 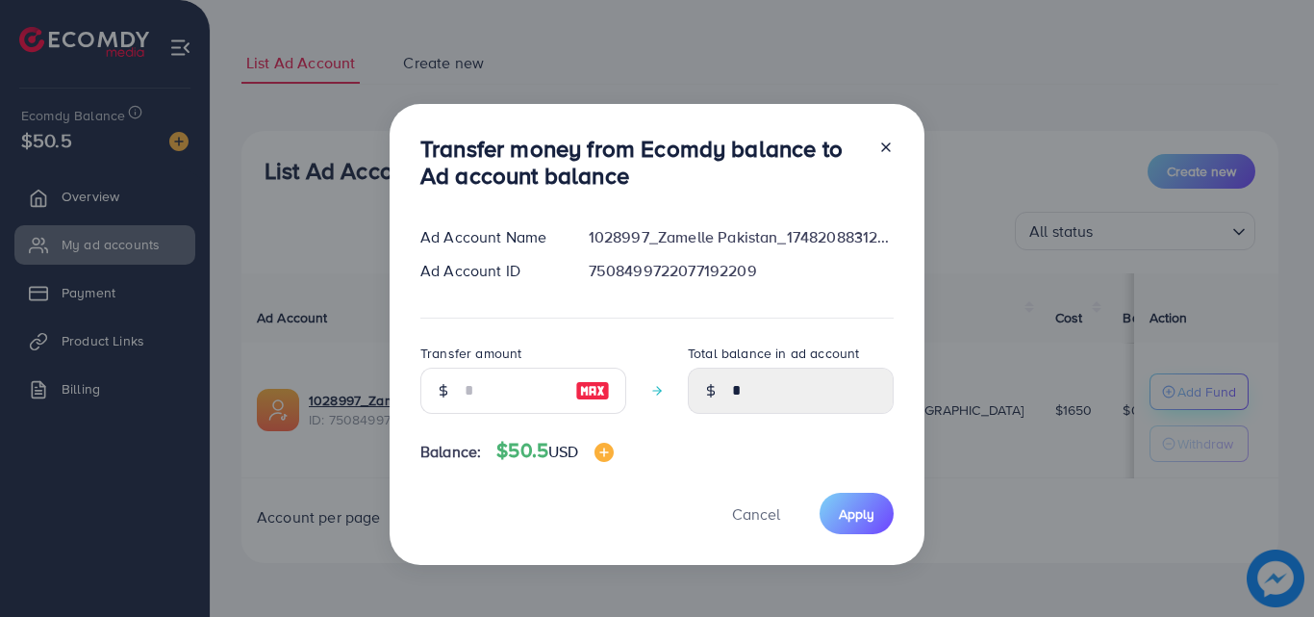 I want to click on span: Balance:, so click(x=450, y=451).